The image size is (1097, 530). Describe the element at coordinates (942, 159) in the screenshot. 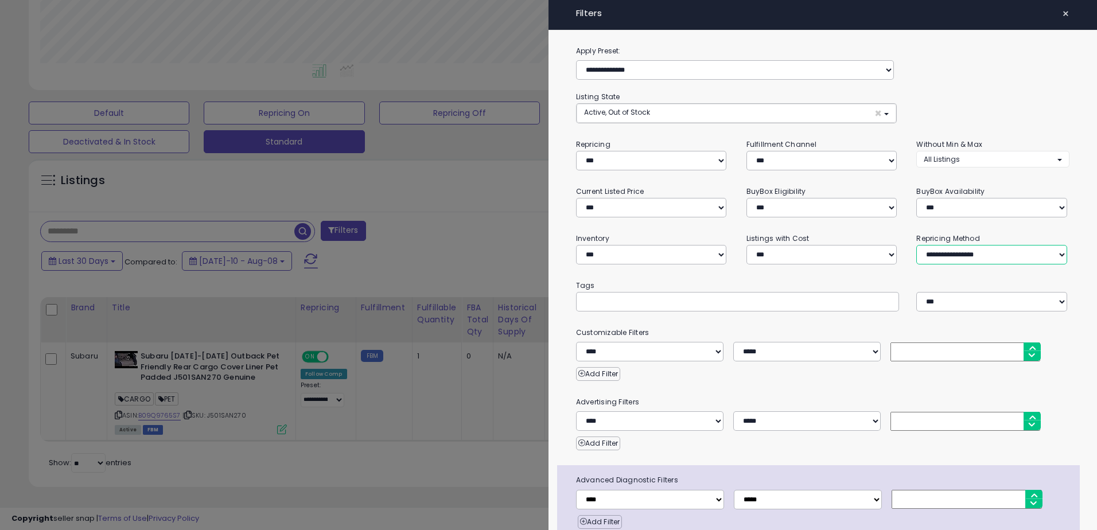

I see `span: All Listings` at that location.